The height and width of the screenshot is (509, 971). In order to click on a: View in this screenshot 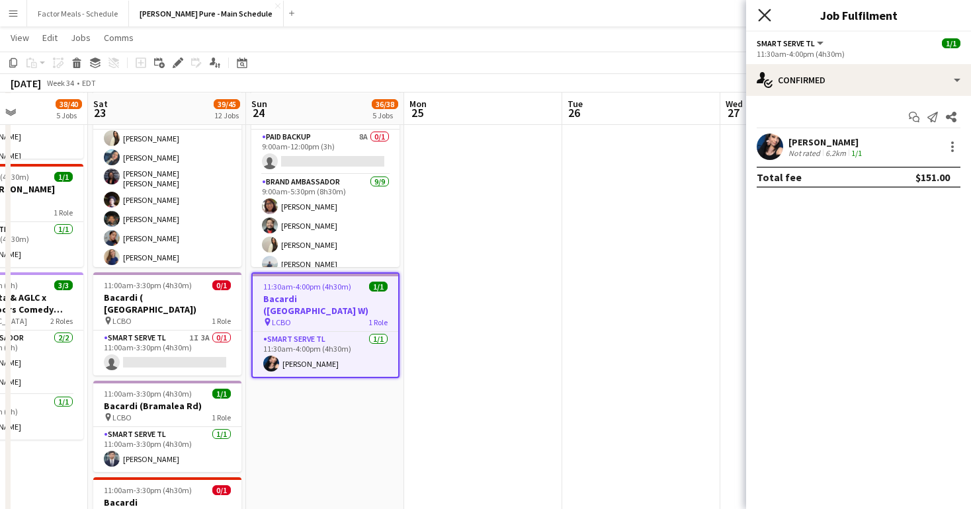, I will do `click(20, 38)`.